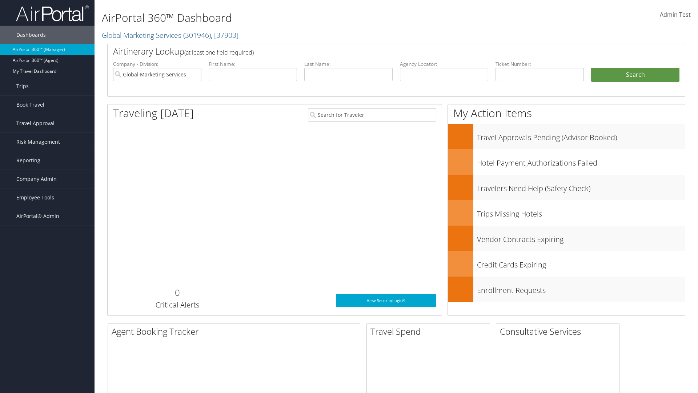 Image resolution: width=698 pixels, height=393 pixels. What do you see at coordinates (177, 292) in the screenshot?
I see `h2: 0` at bounding box center [177, 292].